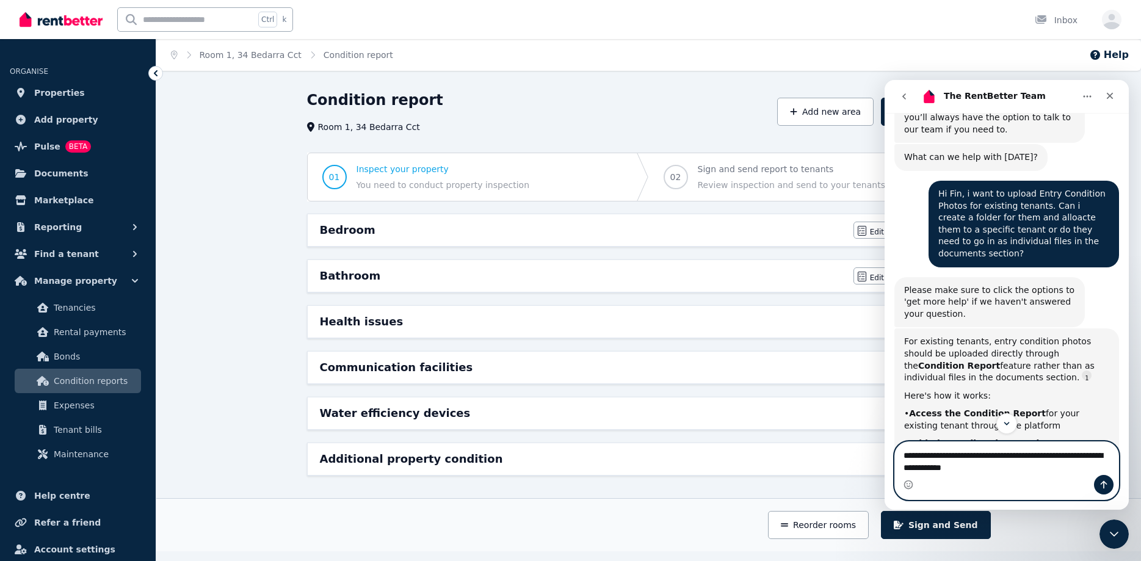 The height and width of the screenshot is (561, 1141). I want to click on button: Manage property, so click(78, 281).